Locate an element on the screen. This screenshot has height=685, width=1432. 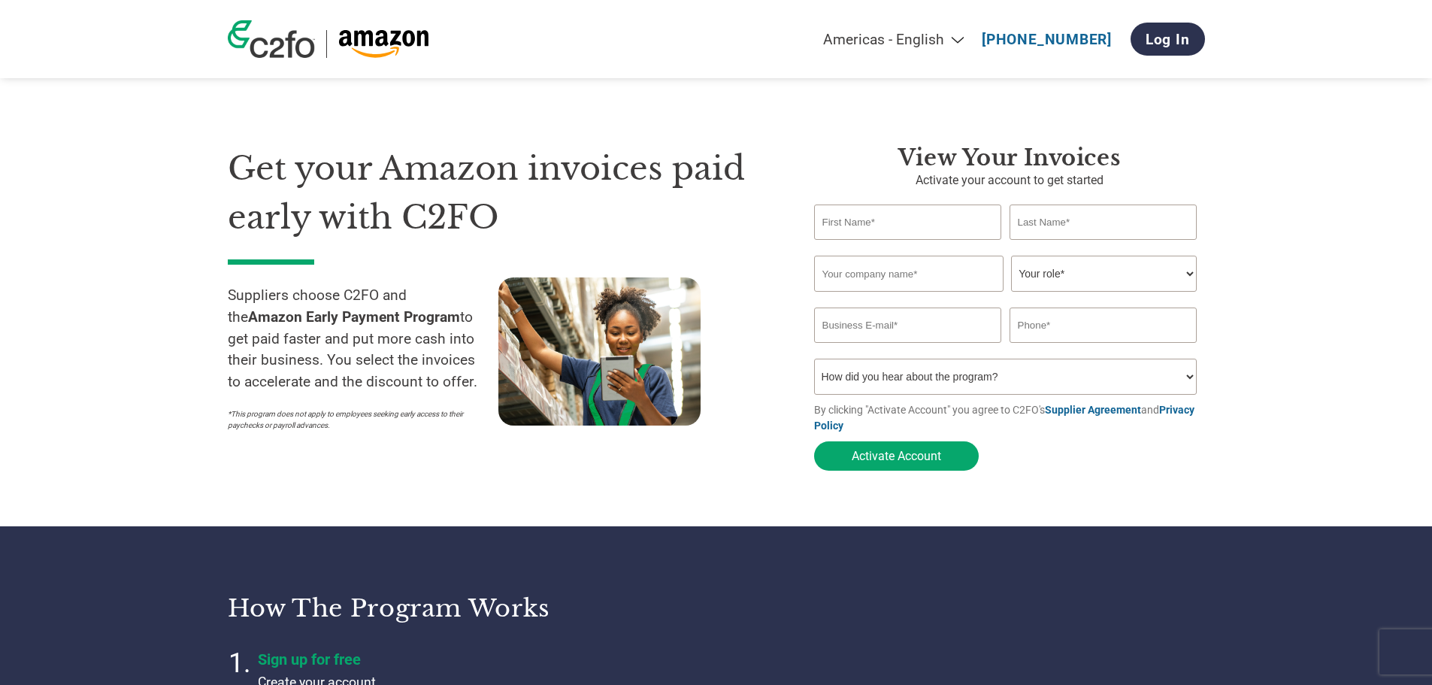
img: Amazon is located at coordinates (383, 44).